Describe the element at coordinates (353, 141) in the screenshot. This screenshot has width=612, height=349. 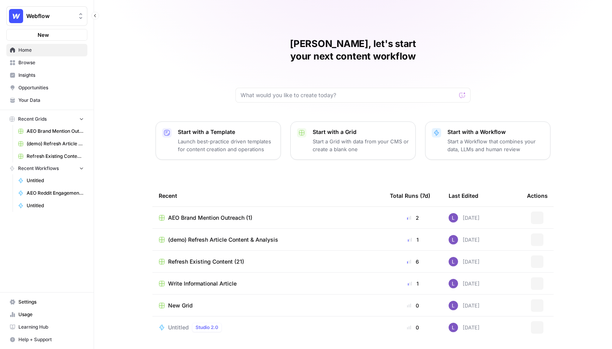
I see `button: Start with a GridStart a Grid with data from your CMS or create a blank one` at that location.